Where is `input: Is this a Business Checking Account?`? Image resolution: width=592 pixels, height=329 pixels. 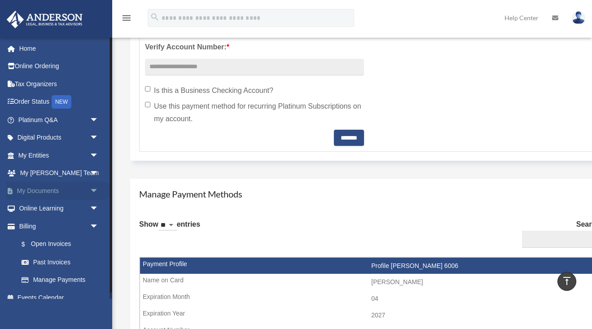 input: Is this a Business Checking Account? is located at coordinates (148, 89).